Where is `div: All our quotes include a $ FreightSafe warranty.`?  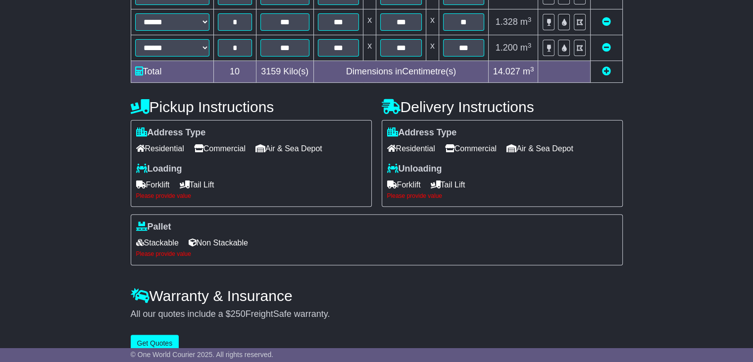
div: All our quotes include a $ FreightSafe warranty. is located at coordinates (377, 314).